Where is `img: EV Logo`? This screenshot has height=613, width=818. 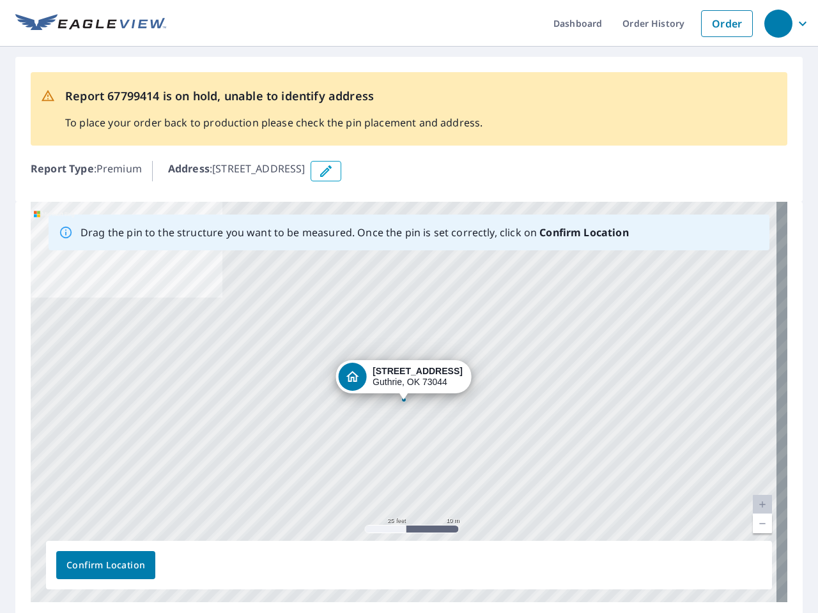
img: EV Logo is located at coordinates (91, 24).